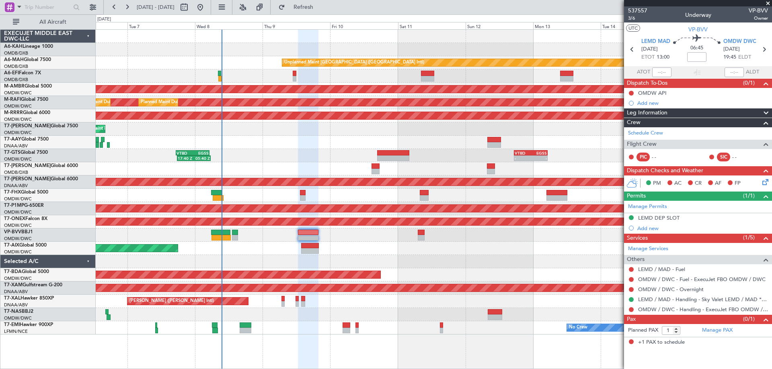 The image size is (772, 369). I want to click on a: T7-EMIHawker 900XP, so click(29, 325).